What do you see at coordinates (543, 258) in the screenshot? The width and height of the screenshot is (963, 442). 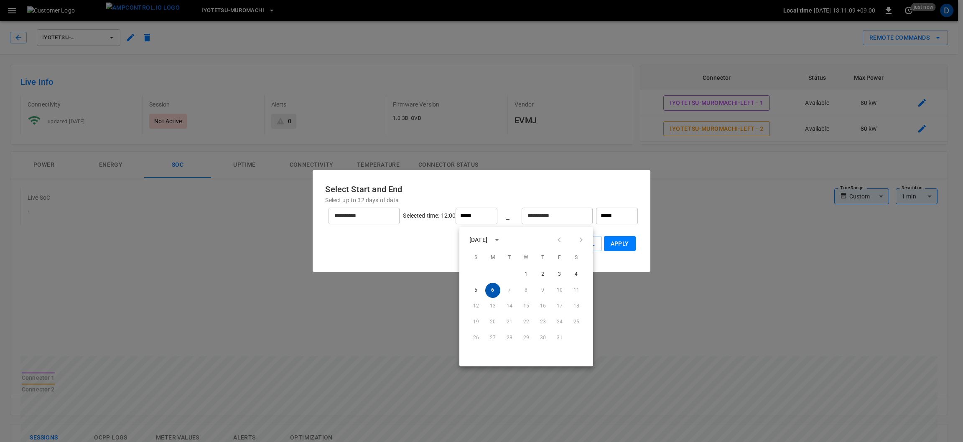 I see `span: Thursday` at bounding box center [543, 258].